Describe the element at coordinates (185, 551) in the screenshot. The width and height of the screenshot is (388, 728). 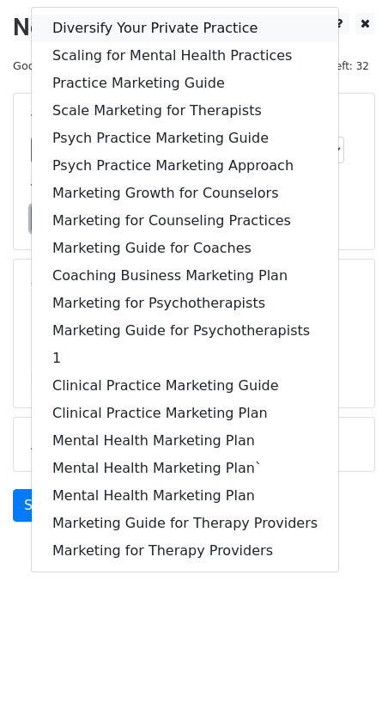
I see `a: Marketing for Therapy Providers` at that location.